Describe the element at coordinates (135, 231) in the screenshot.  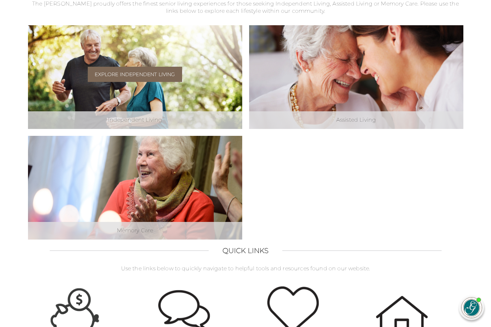
I see `div: Memory Care` at that location.